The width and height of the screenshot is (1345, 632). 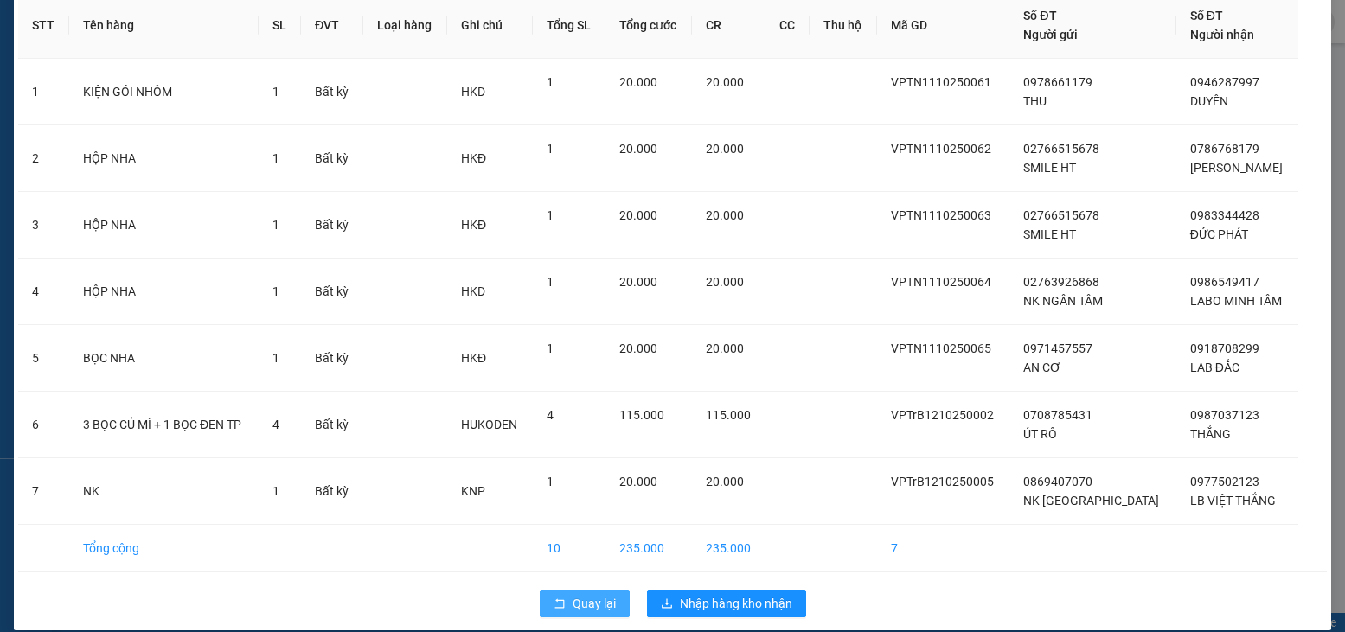 I want to click on span: ĐỨC PHÁT, so click(x=1218, y=234).